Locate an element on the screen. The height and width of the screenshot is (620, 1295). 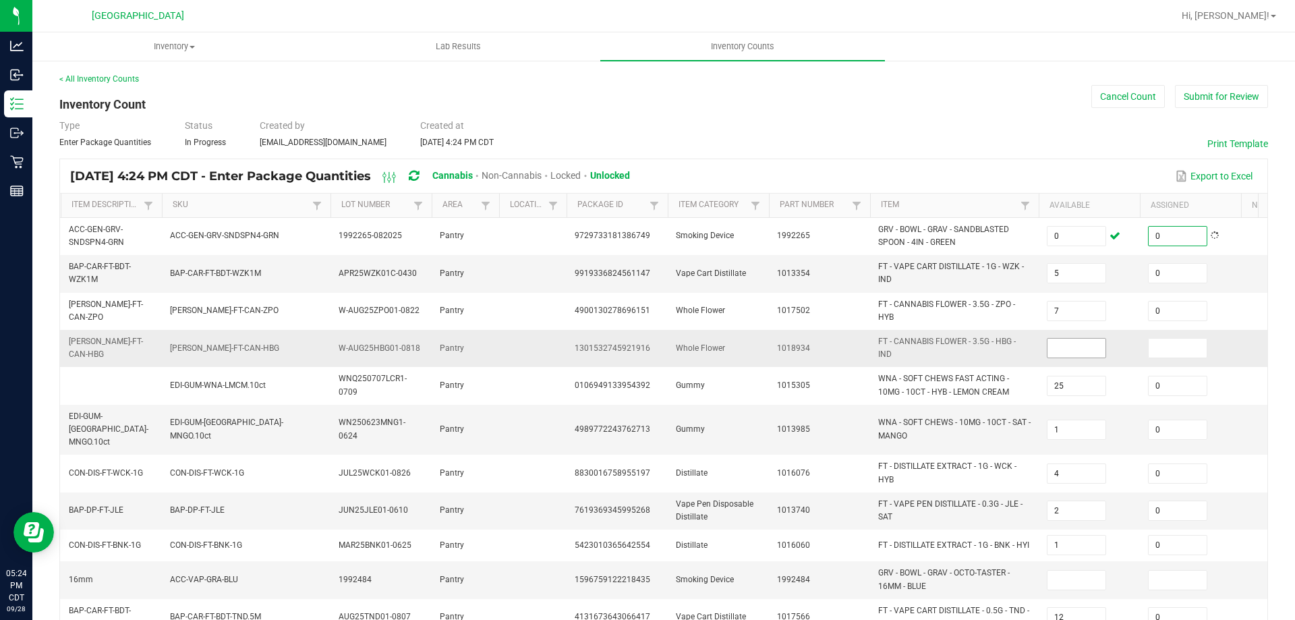
span: MAR25BNK01-0625 is located at coordinates (375, 545).